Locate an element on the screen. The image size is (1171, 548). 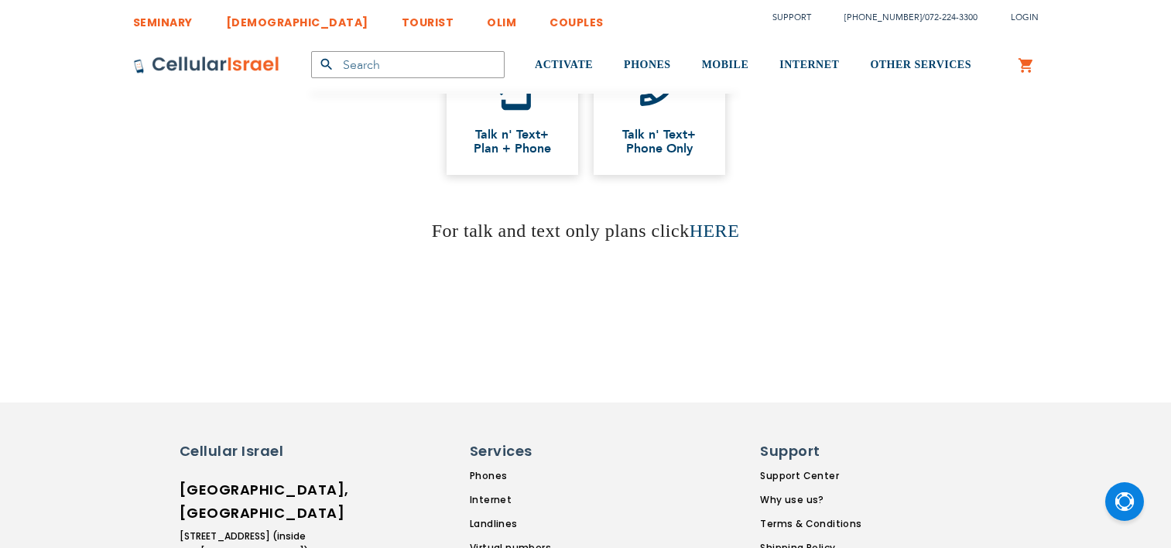
a: SEMINARY is located at coordinates (163, 18).